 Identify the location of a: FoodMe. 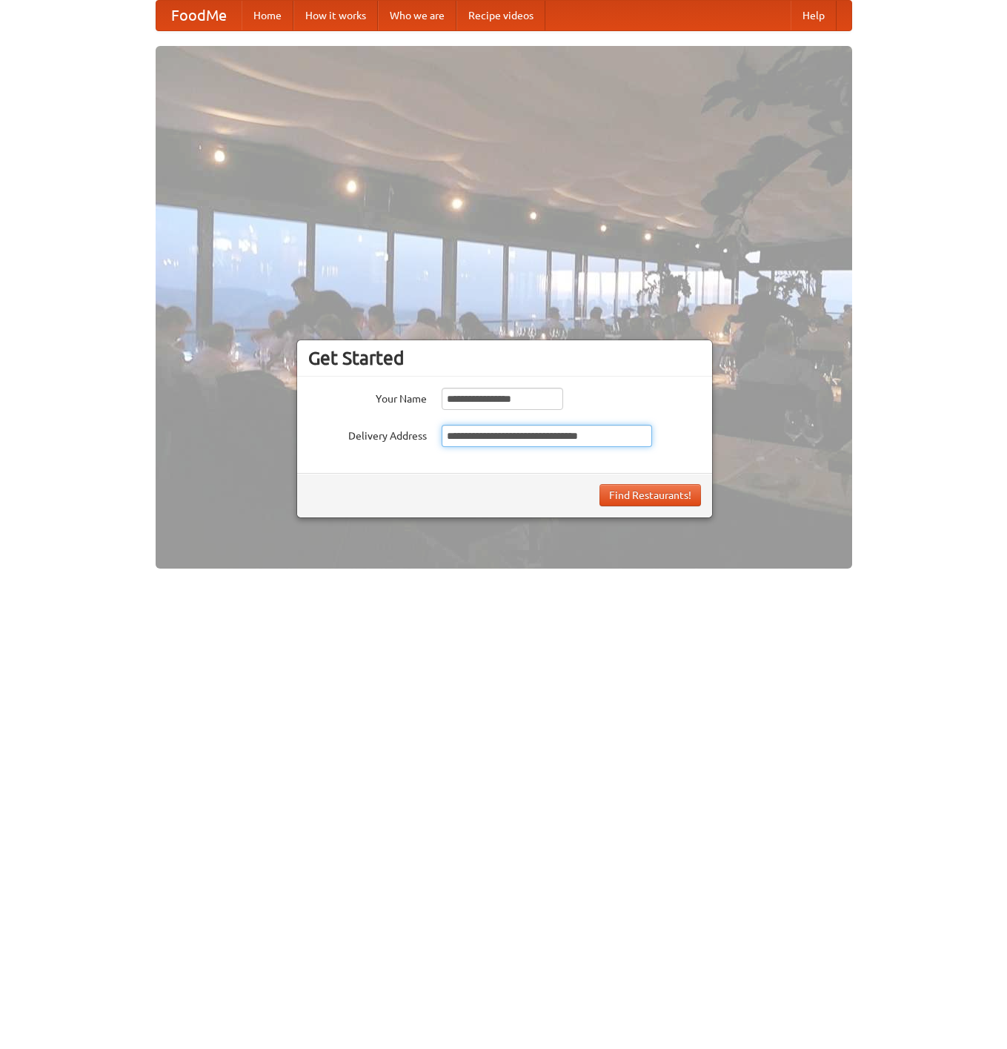
(199, 16).